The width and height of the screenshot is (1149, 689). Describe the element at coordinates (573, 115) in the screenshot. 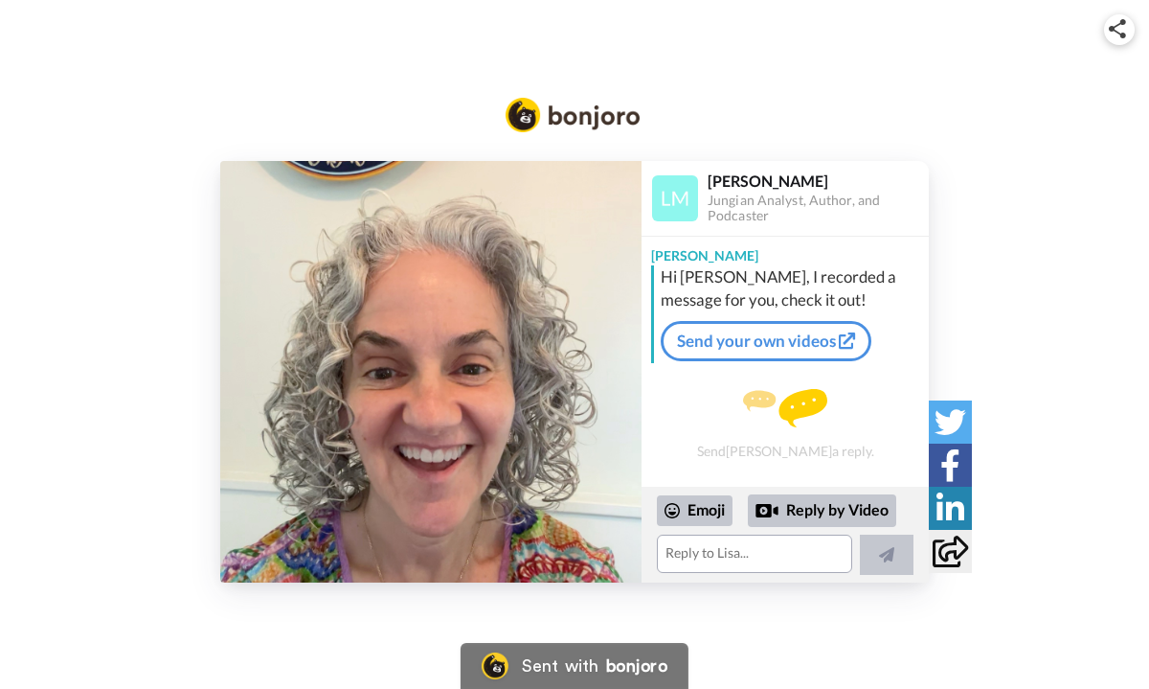

I see `img: Bonjoro Logo` at that location.